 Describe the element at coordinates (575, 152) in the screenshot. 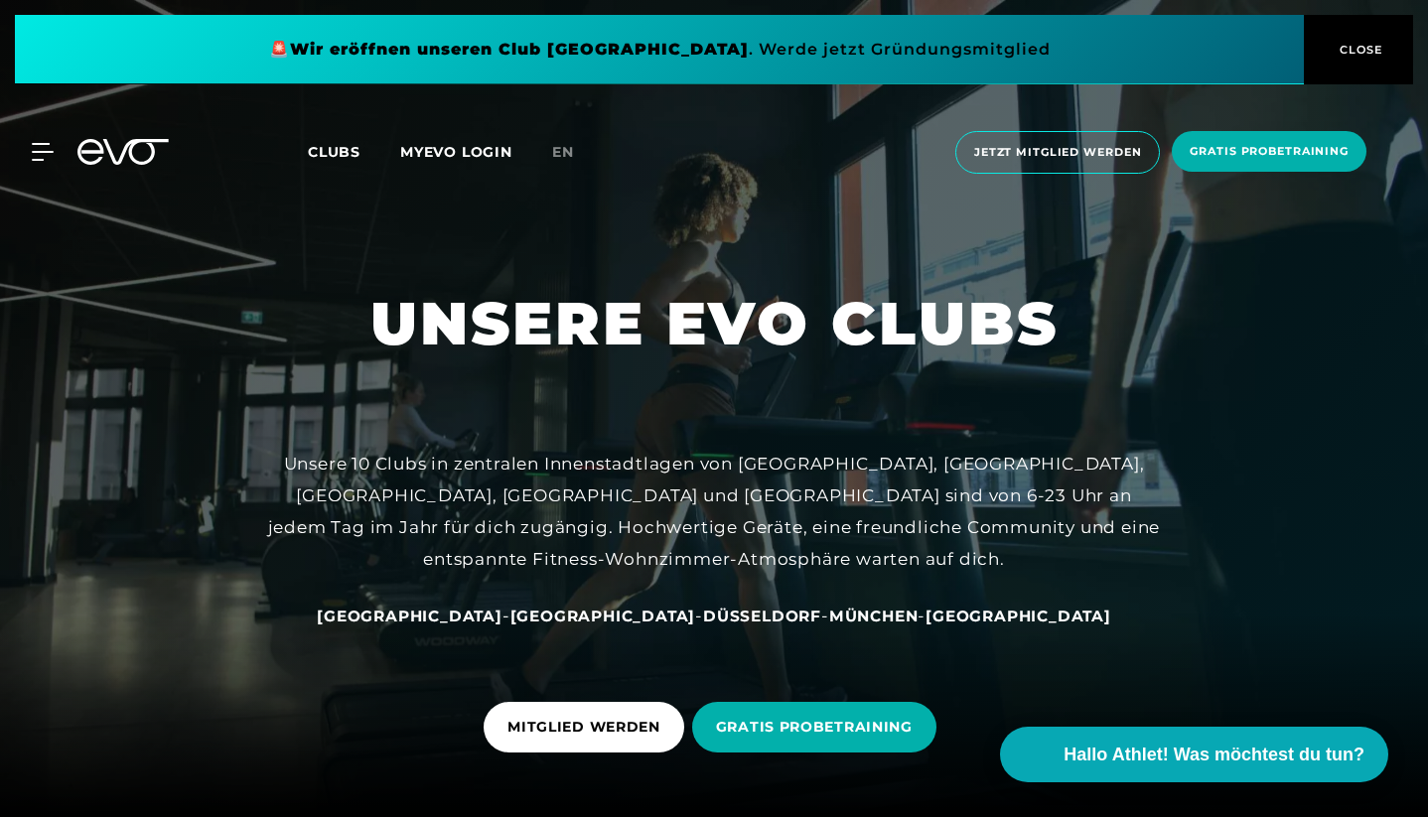

I see `a: en` at that location.